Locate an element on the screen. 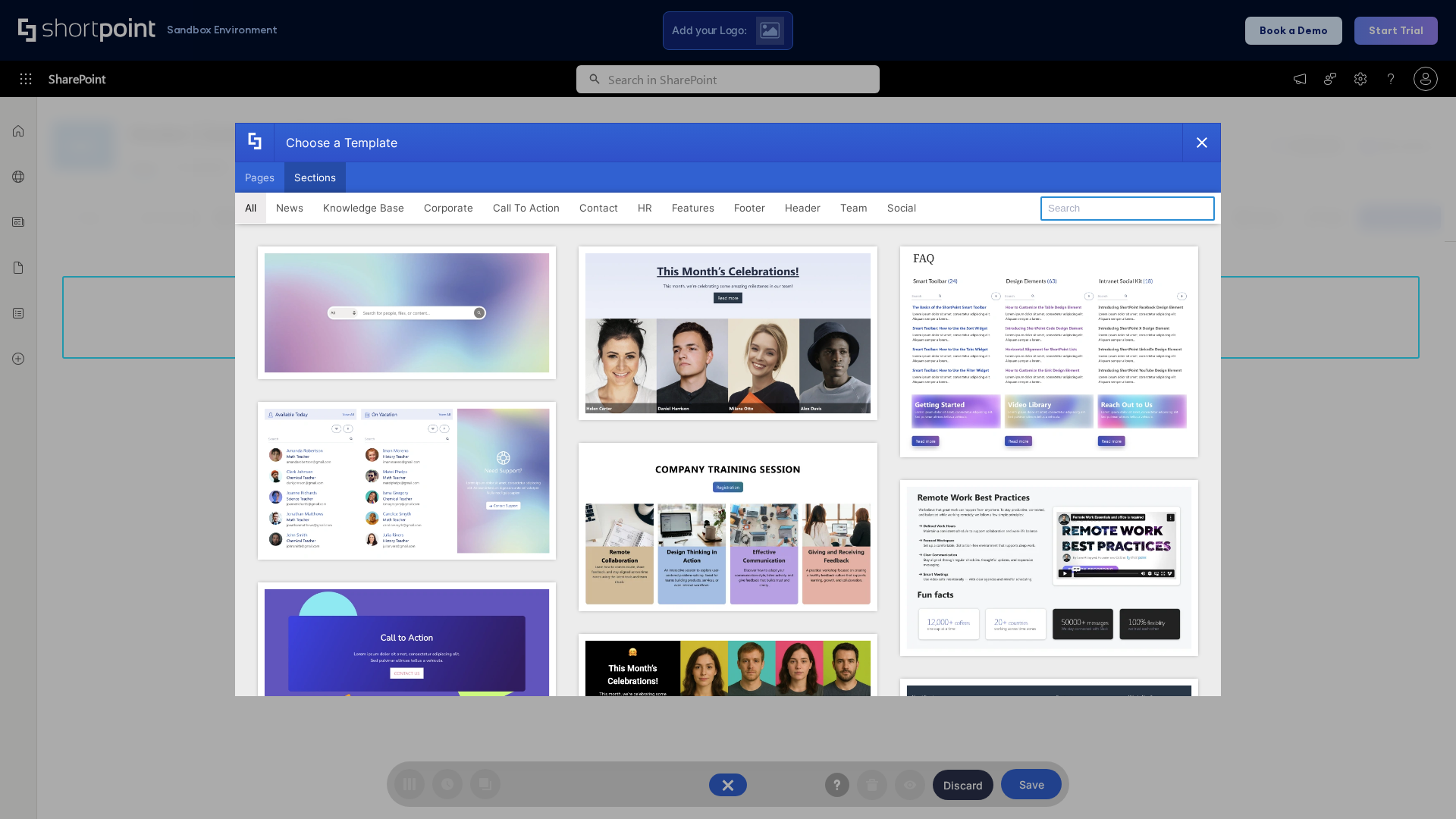 The image size is (1456, 819). button: Corporate is located at coordinates (448, 207).